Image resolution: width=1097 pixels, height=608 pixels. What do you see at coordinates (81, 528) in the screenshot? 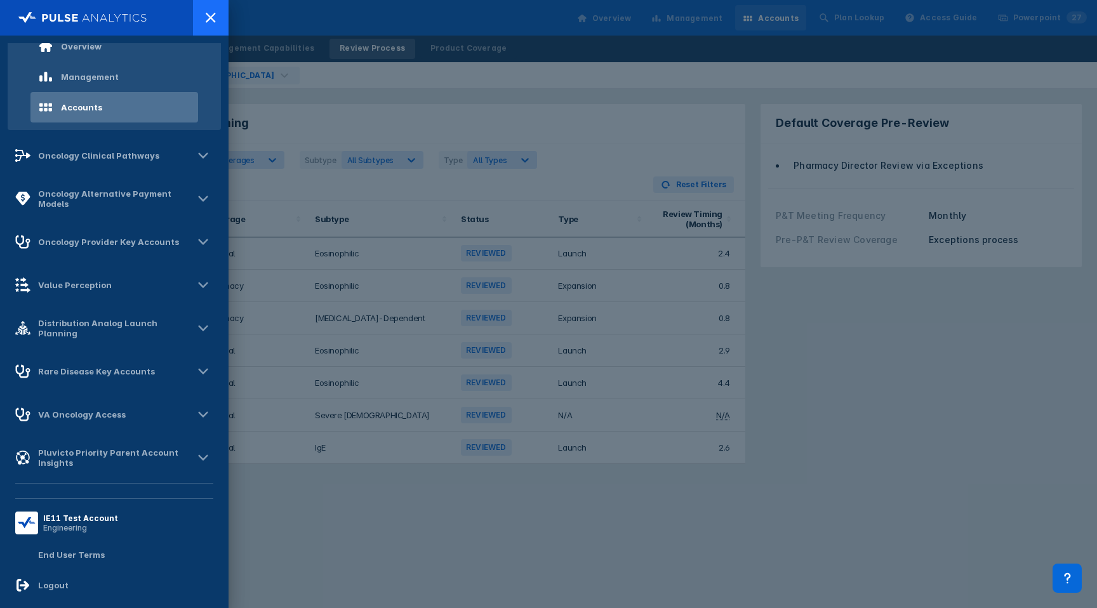
I see `div: Engineering` at bounding box center [81, 528].